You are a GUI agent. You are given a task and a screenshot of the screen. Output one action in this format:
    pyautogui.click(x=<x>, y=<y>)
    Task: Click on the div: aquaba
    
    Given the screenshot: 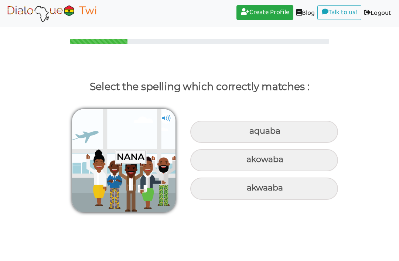 What is the action you would take?
    pyautogui.click(x=264, y=132)
    